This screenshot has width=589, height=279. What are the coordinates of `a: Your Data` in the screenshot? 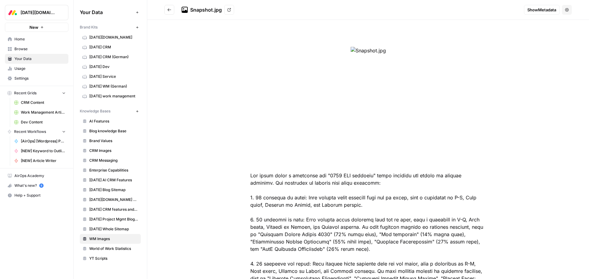 It's located at (36, 59).